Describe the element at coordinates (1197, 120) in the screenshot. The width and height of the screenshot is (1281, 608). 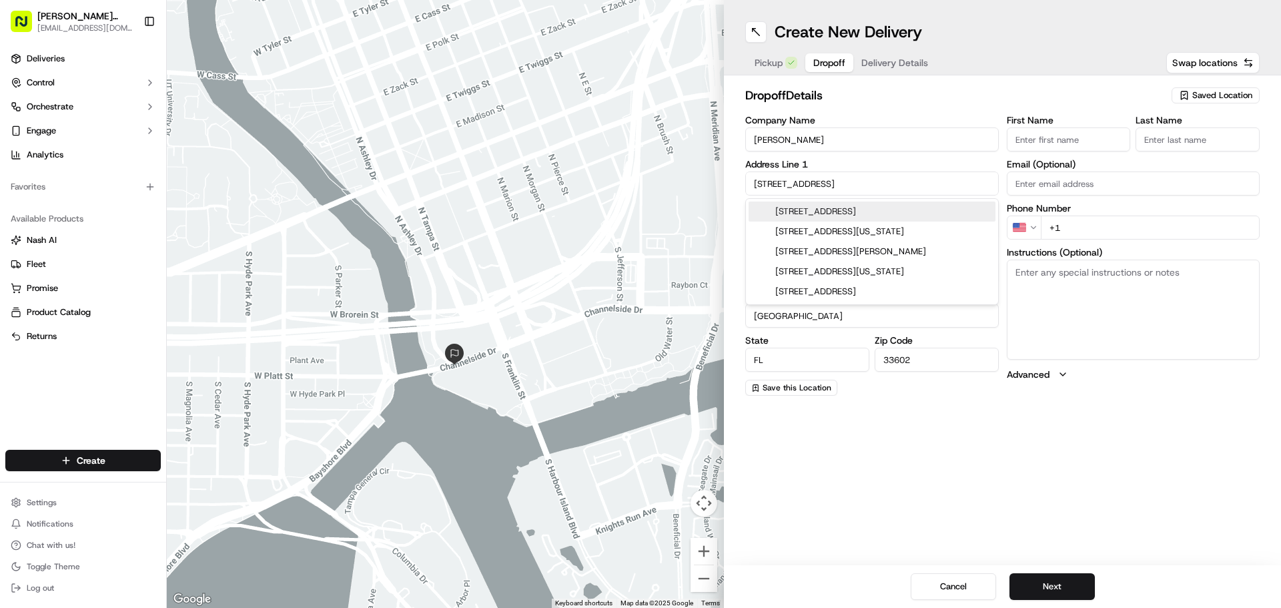
I see `label: Last Name` at that location.